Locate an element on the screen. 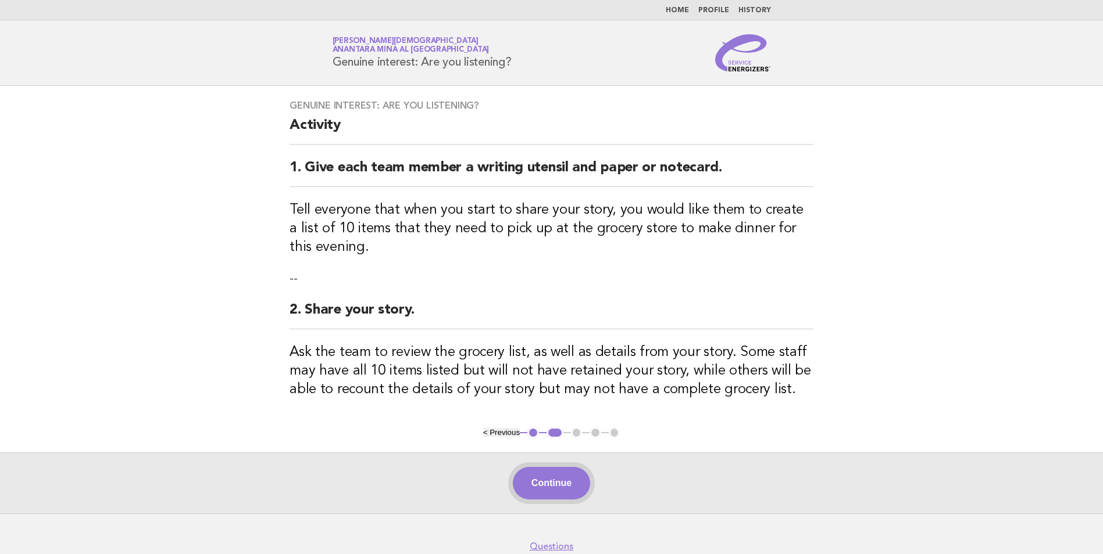  h3: Tell everyone that when you start to share your story, you would like them to create a list of 10... is located at coordinates (551, 229).